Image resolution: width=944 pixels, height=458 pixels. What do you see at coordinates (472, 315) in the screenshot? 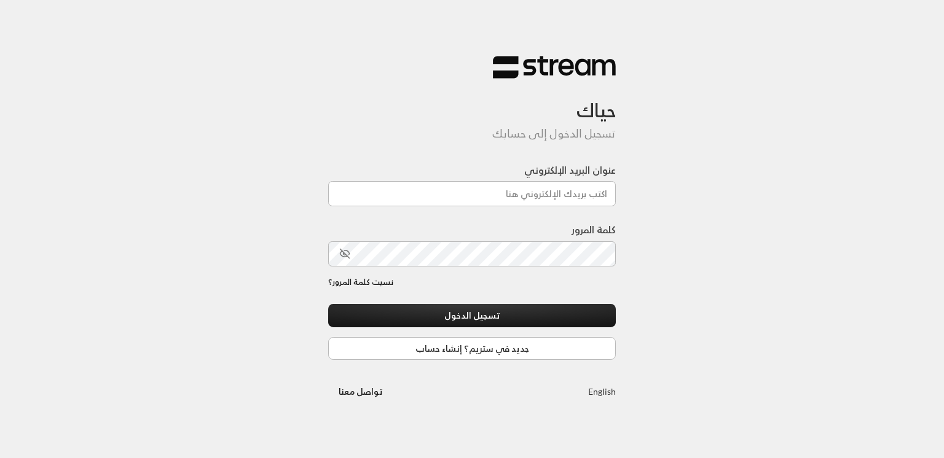
I see `button: تسجيل الدخول` at bounding box center [472, 315].